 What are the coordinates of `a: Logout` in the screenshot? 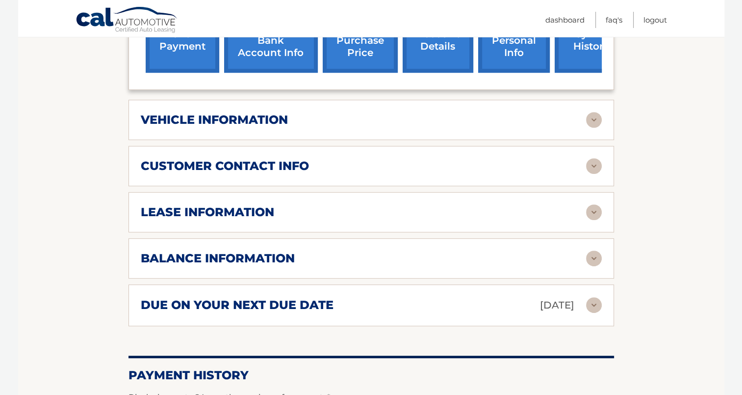 It's located at (656, 20).